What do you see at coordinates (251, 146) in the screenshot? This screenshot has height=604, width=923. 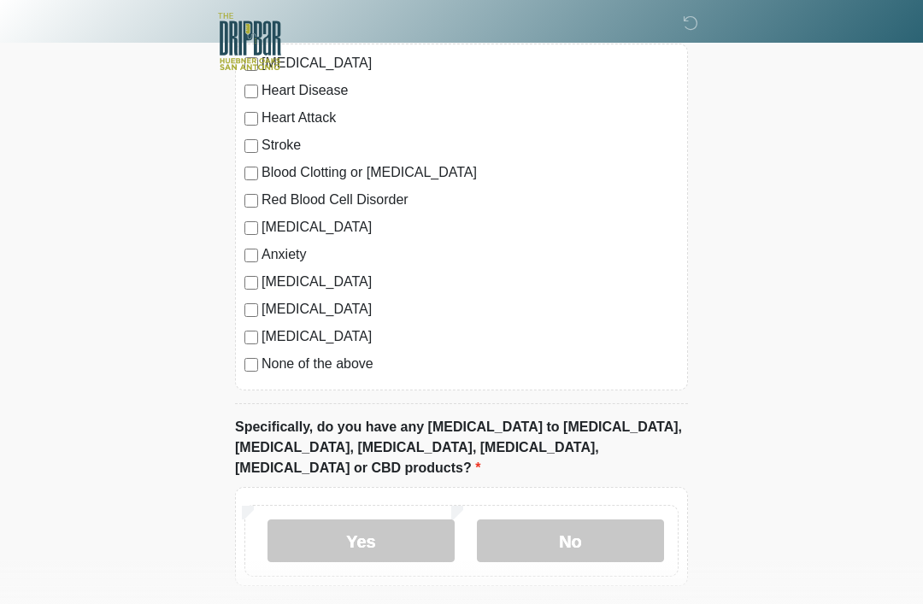 I see `input: Stroke` at bounding box center [251, 146].